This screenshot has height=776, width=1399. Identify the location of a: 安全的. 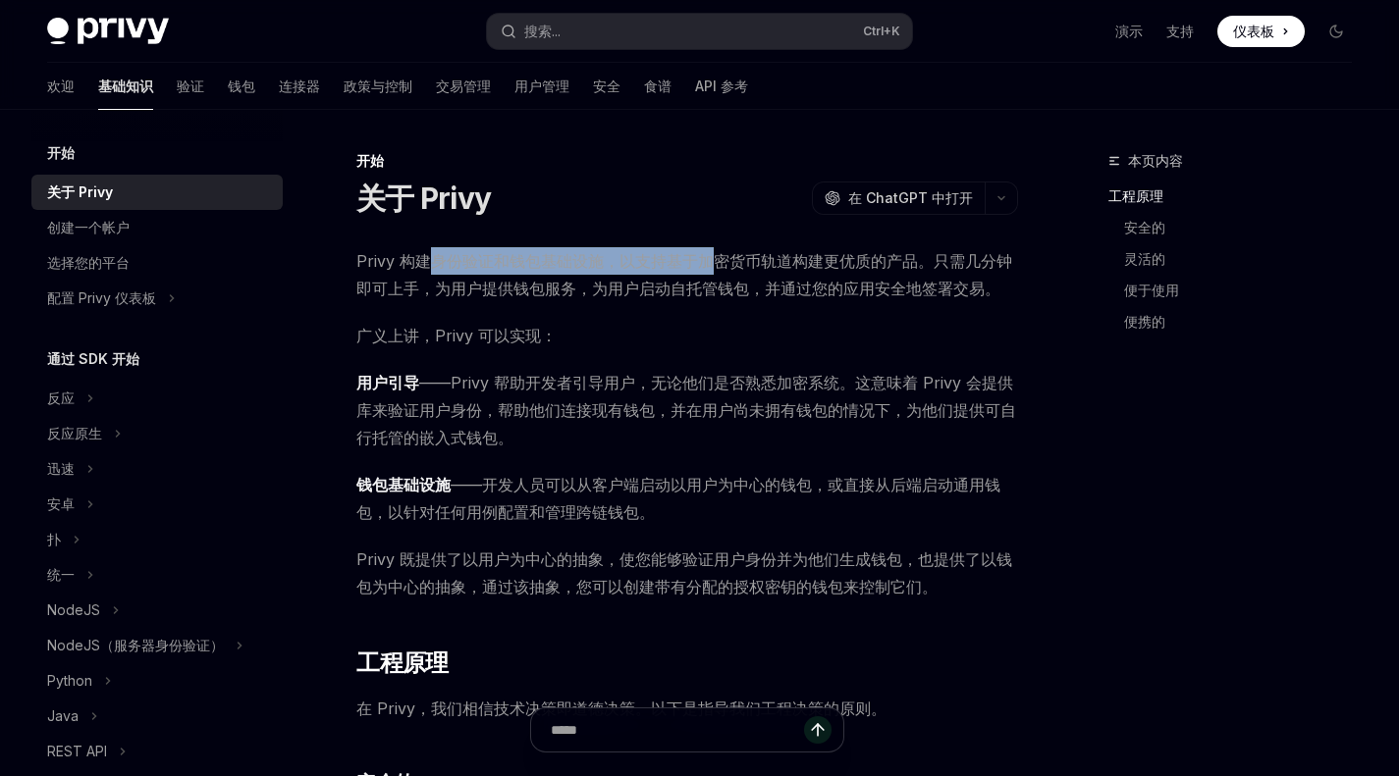
(1246, 228).